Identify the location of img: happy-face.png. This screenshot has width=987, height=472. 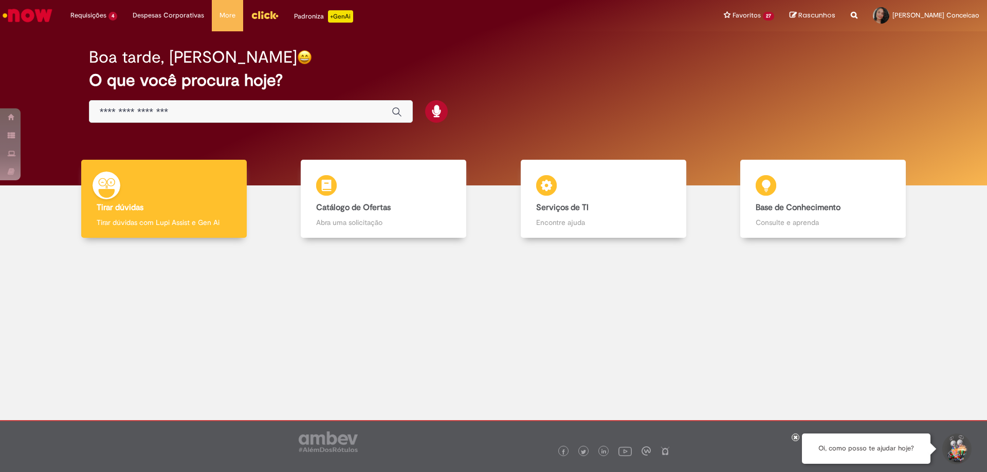
(304, 57).